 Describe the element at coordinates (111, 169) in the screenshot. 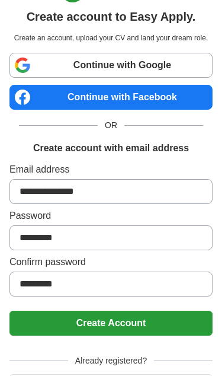

I see `label: Email address` at that location.